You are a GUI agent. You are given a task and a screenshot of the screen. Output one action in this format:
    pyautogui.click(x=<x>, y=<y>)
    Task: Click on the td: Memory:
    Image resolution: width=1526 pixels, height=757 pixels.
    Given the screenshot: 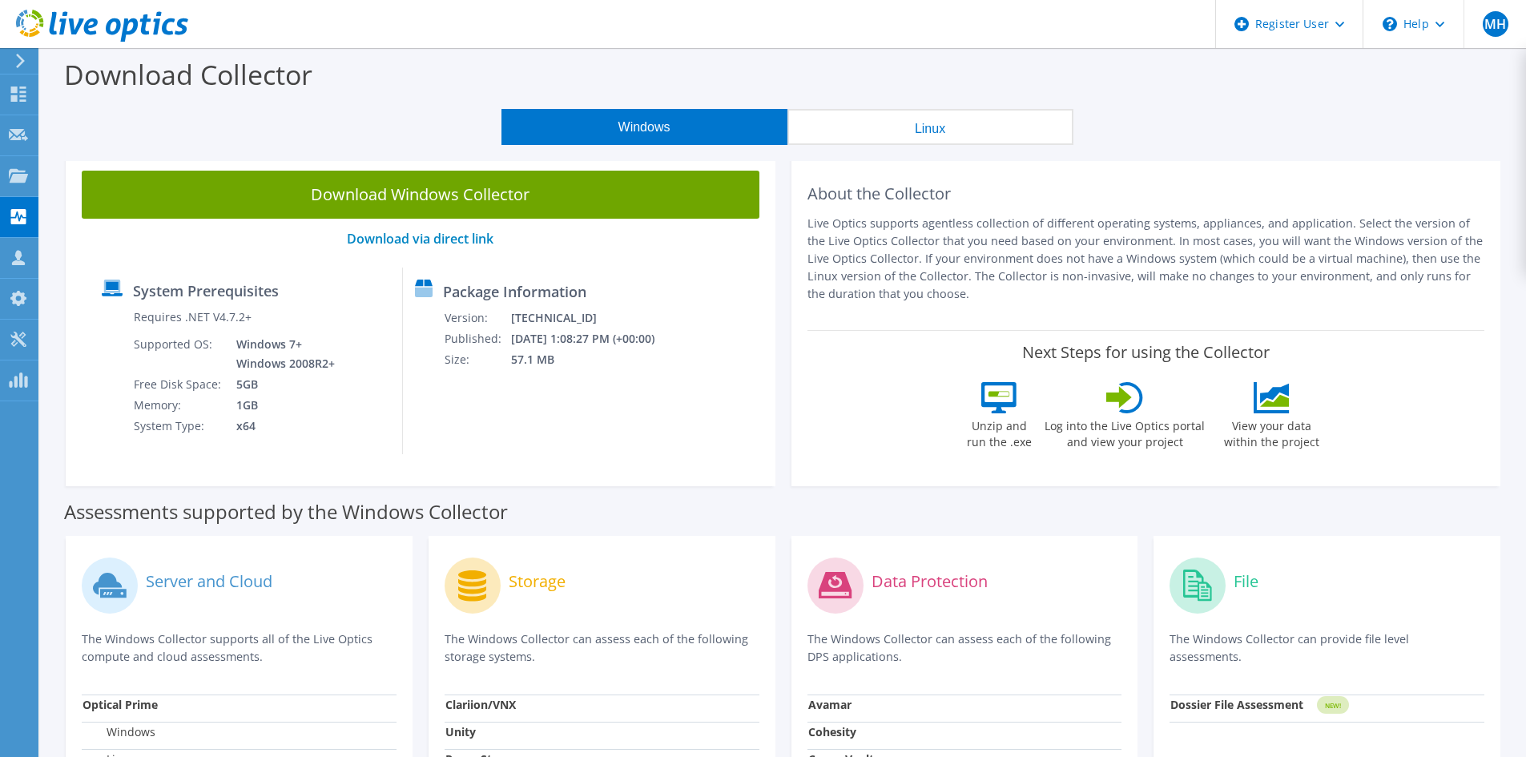 What is the action you would take?
    pyautogui.click(x=179, y=405)
    